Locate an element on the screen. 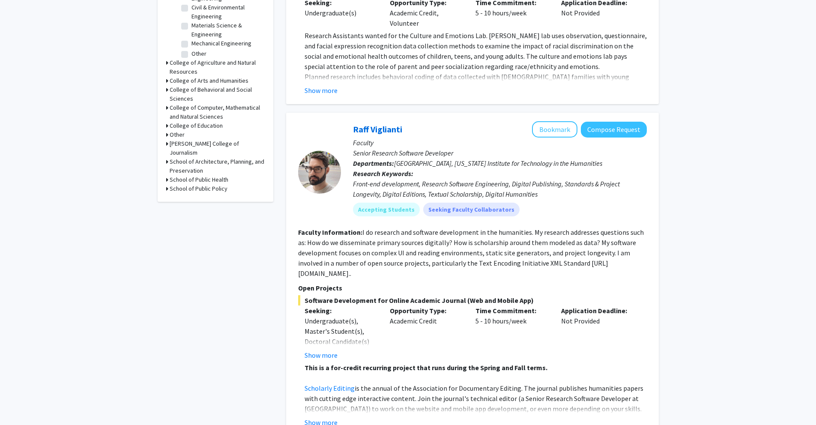 This screenshot has width=816, height=425. b: Faculty Information: is located at coordinates (330, 232).